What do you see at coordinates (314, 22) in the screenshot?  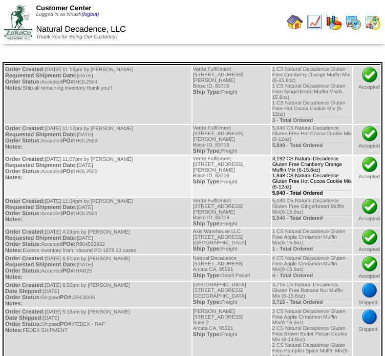 I see `img: line_graph.gif` at bounding box center [314, 22].